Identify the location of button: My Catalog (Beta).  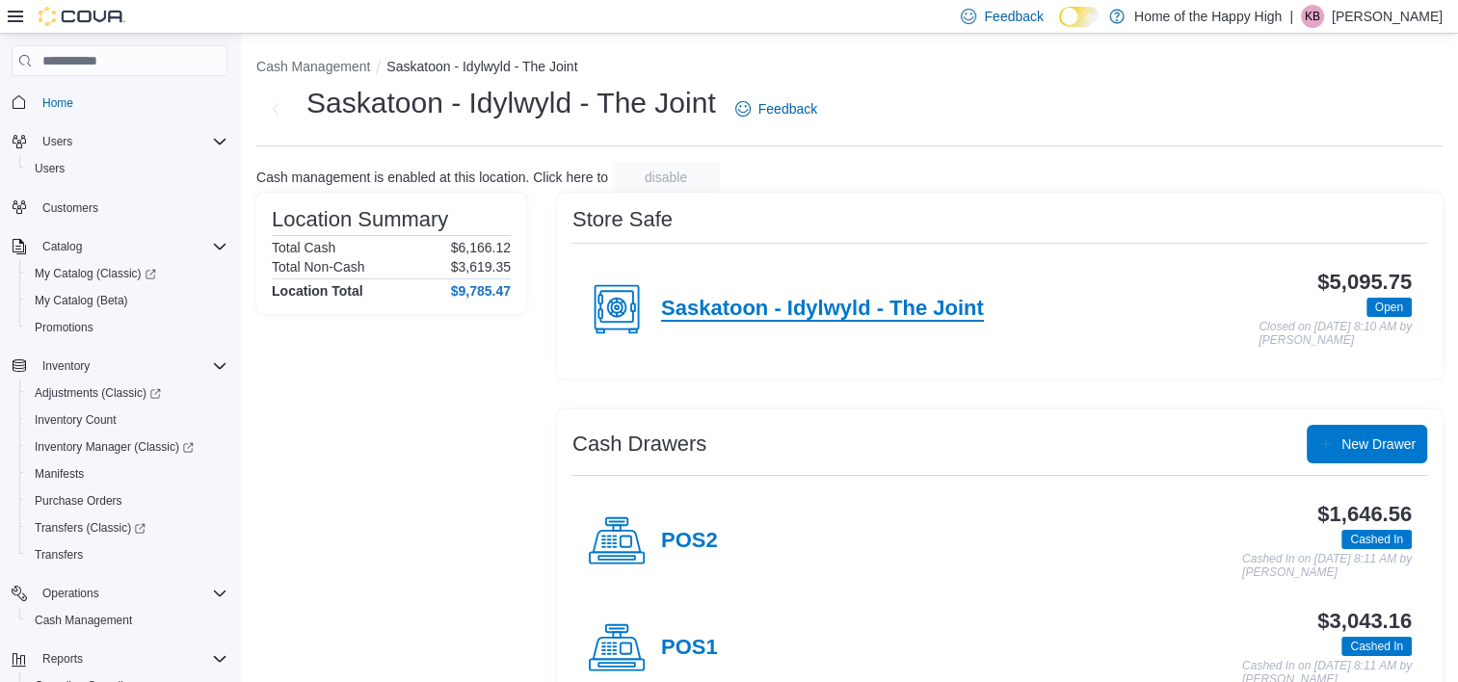
(127, 301).